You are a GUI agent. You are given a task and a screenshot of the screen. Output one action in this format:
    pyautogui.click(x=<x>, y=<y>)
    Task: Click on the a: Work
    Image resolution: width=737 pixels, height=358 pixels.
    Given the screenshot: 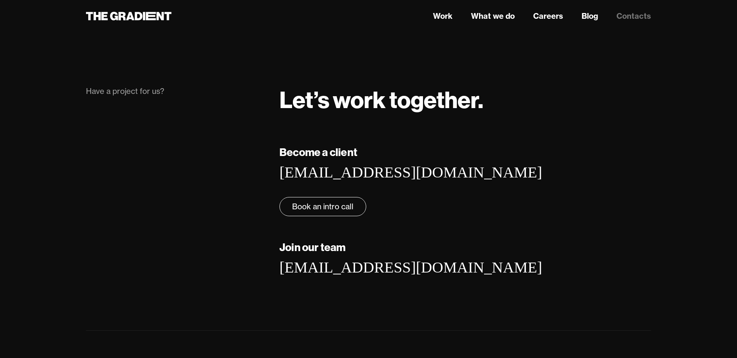 What is the action you would take?
    pyautogui.click(x=442, y=16)
    